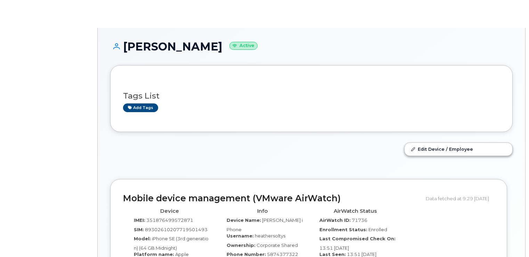 This screenshot has height=257, width=529. I want to click on span: Apple, so click(182, 254).